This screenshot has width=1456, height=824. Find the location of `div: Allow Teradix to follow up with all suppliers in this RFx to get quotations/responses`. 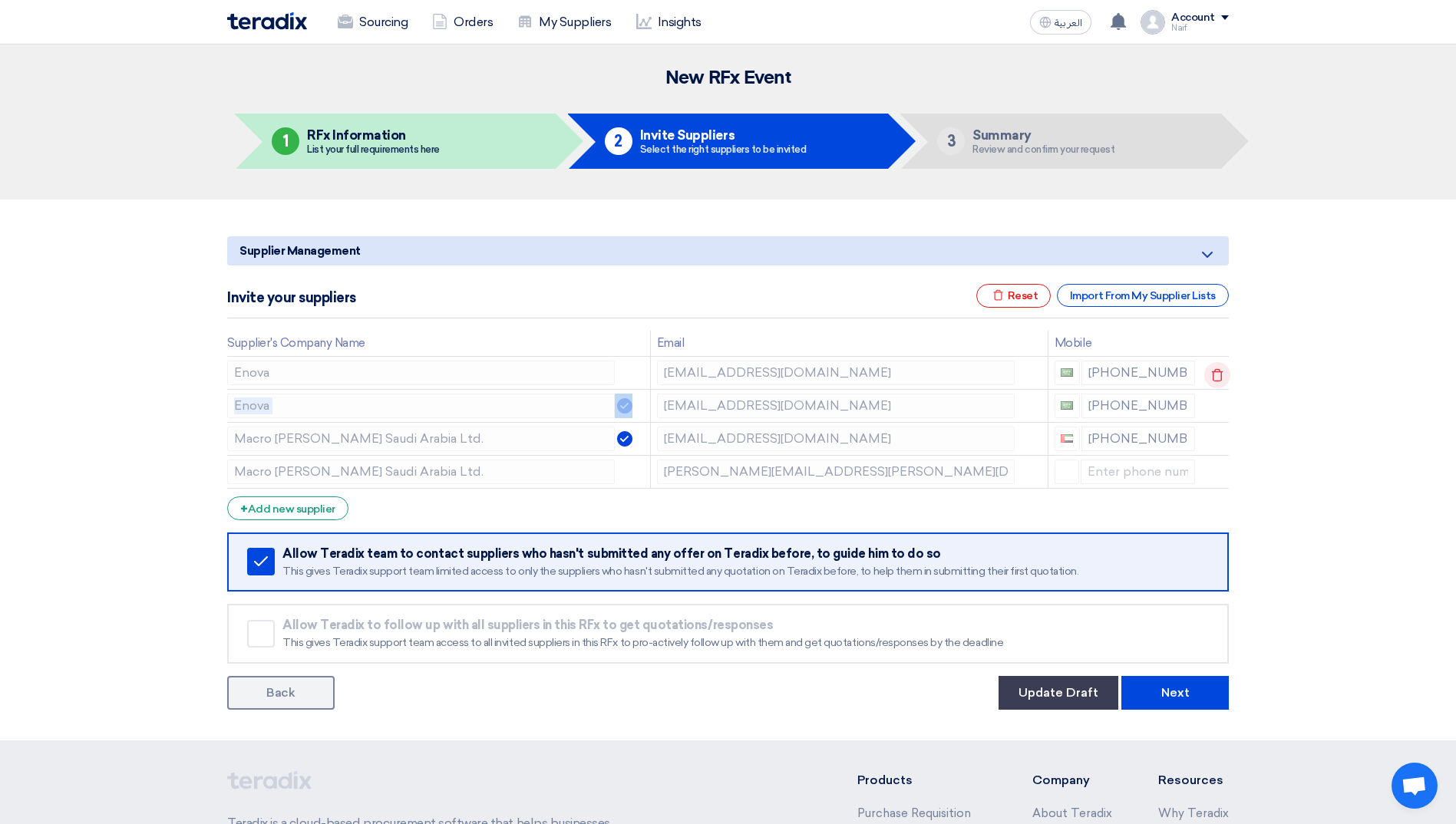

div: Allow Teradix to follow up with all suppliers in this RFx to get quotations/responses is located at coordinates (744, 626).